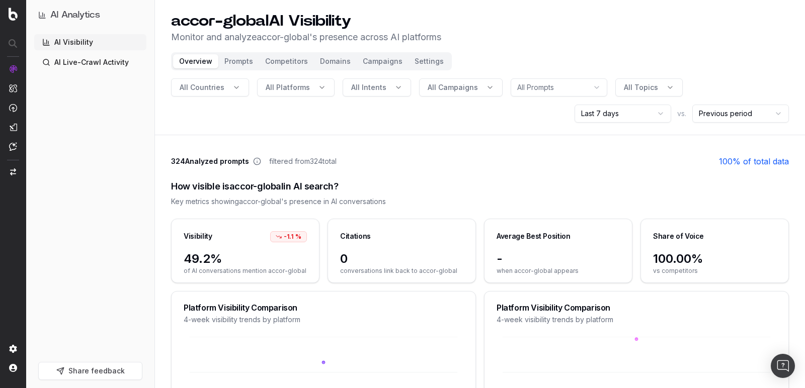 The image size is (805, 388). Describe the element at coordinates (90, 62) in the screenshot. I see `a: AI Live-Crawl Activity` at that location.